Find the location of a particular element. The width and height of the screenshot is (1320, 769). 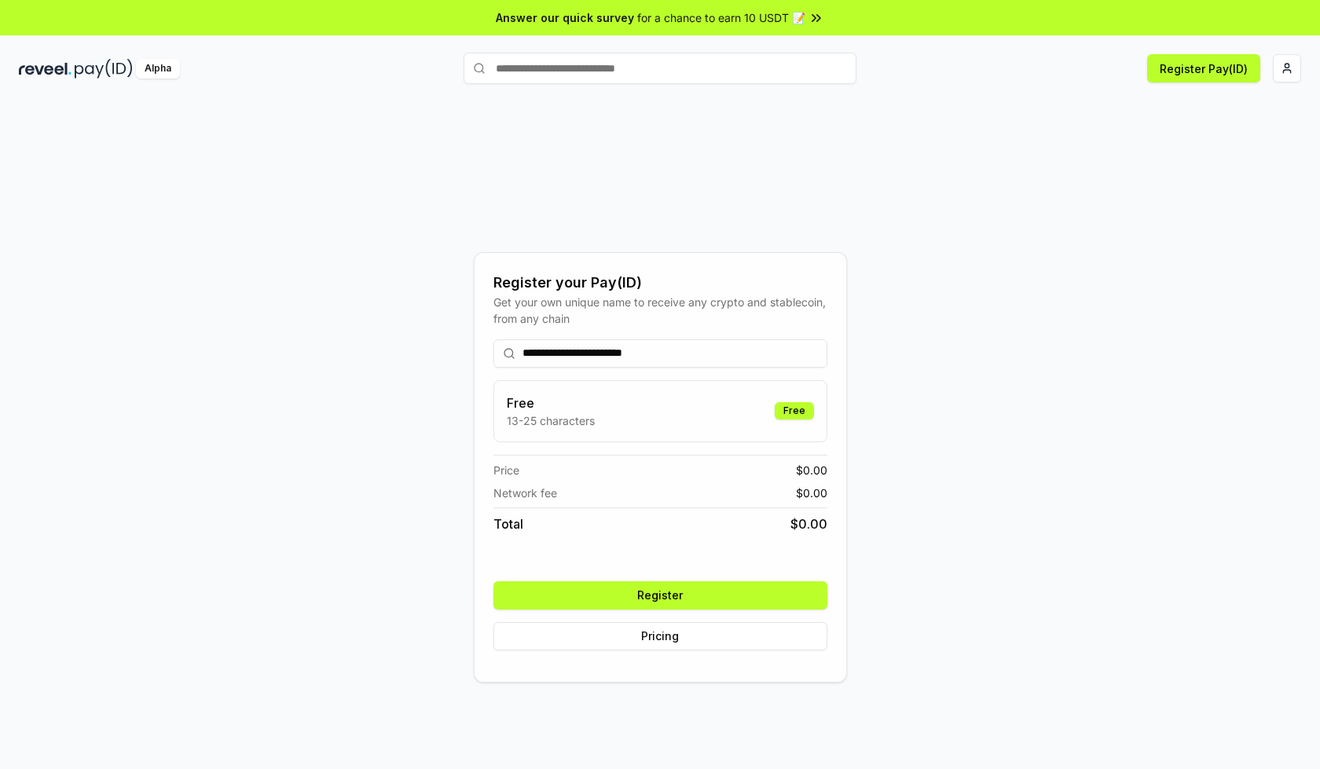

button: Register Pay(ID) is located at coordinates (1204, 68).